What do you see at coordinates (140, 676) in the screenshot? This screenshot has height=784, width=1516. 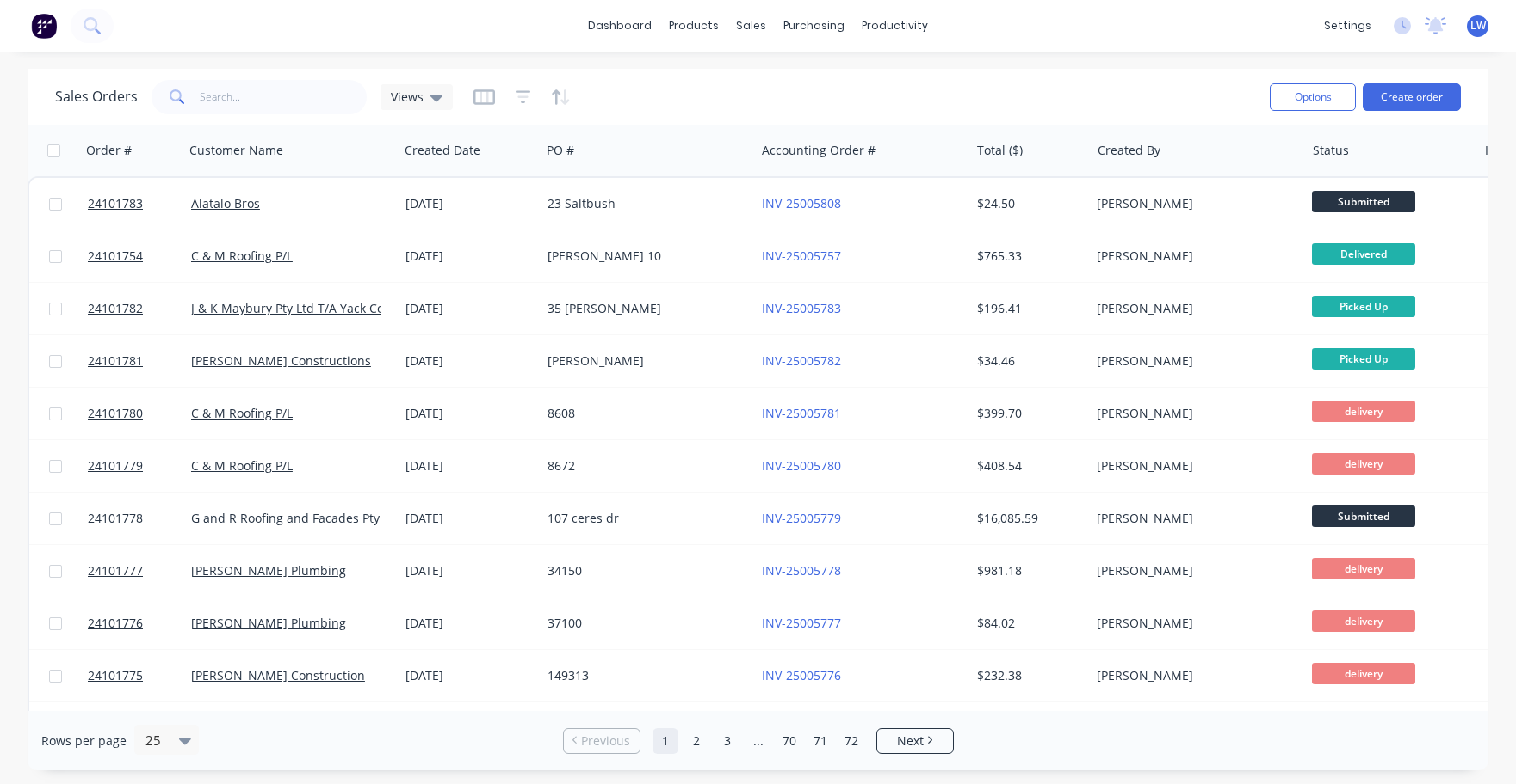 I see `a: 24101775` at bounding box center [140, 676].